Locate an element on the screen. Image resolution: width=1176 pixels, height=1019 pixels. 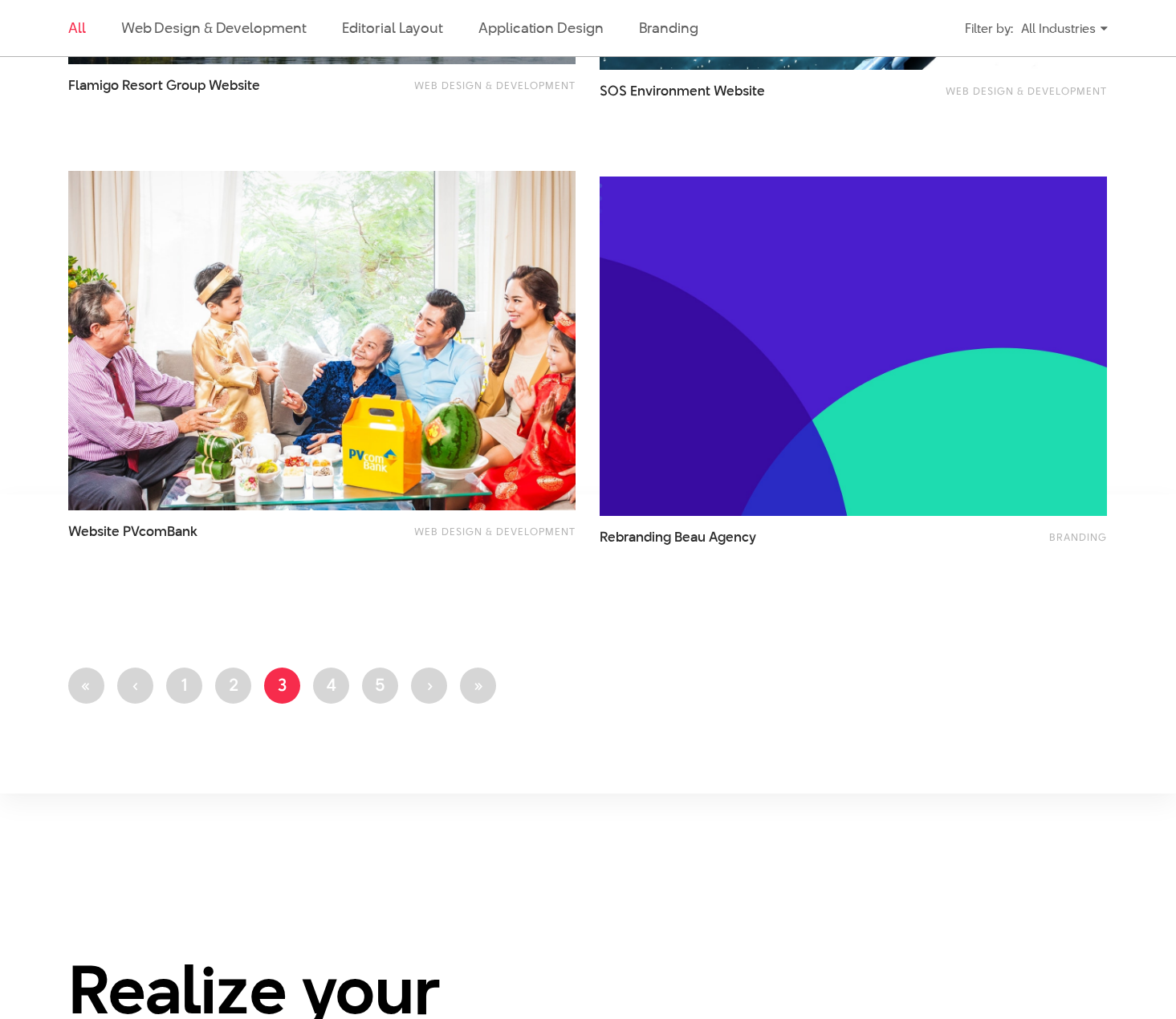
span: Group is located at coordinates (186, 85).